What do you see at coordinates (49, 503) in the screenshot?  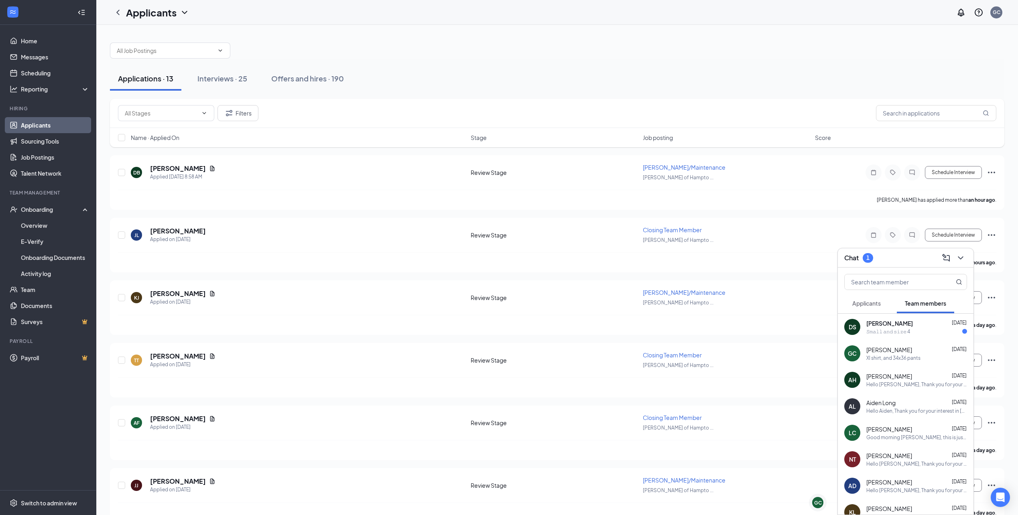 I see `div: Switch to admin view` at bounding box center [49, 503].